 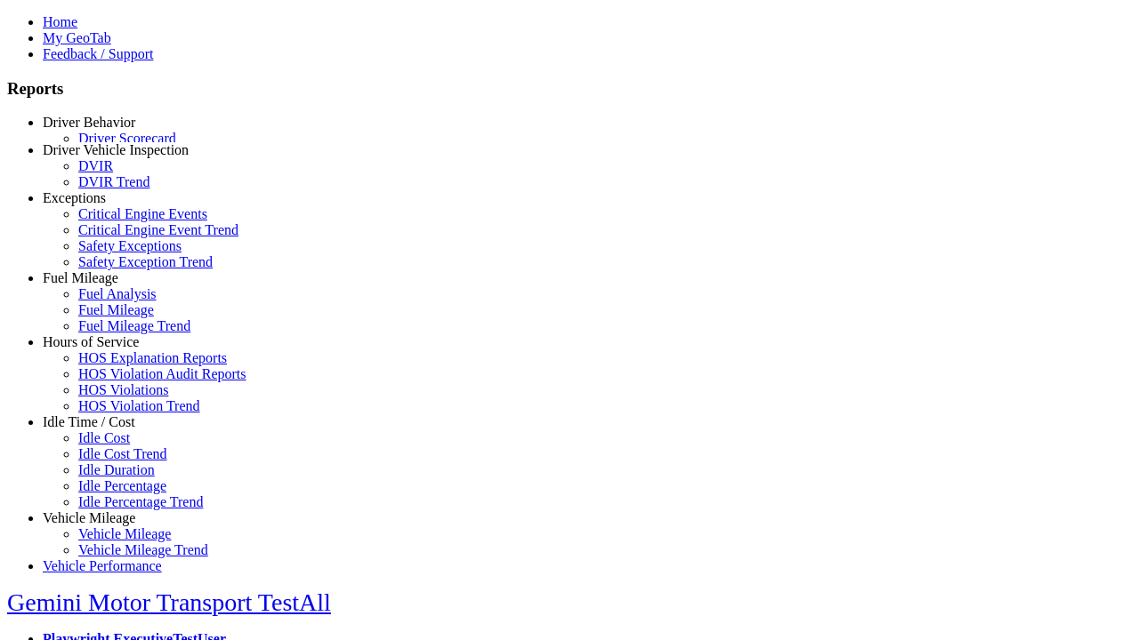 What do you see at coordinates (114, 181) in the screenshot?
I see `a: DVIR Trend` at bounding box center [114, 181].